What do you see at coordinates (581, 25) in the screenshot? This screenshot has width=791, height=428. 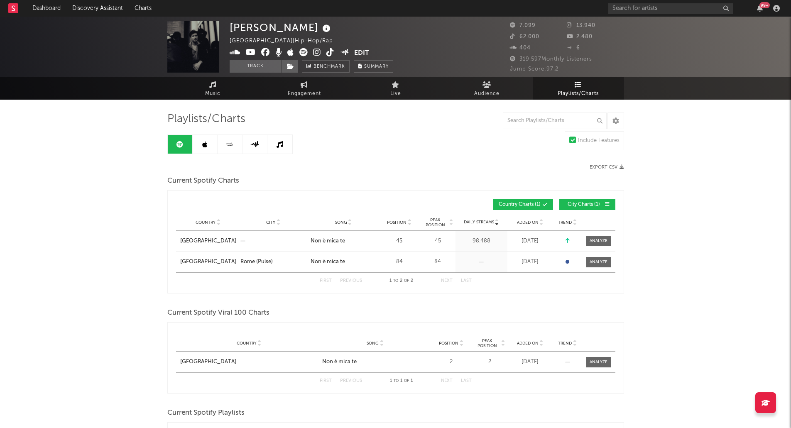 I see `span: 13.940` at bounding box center [581, 25].